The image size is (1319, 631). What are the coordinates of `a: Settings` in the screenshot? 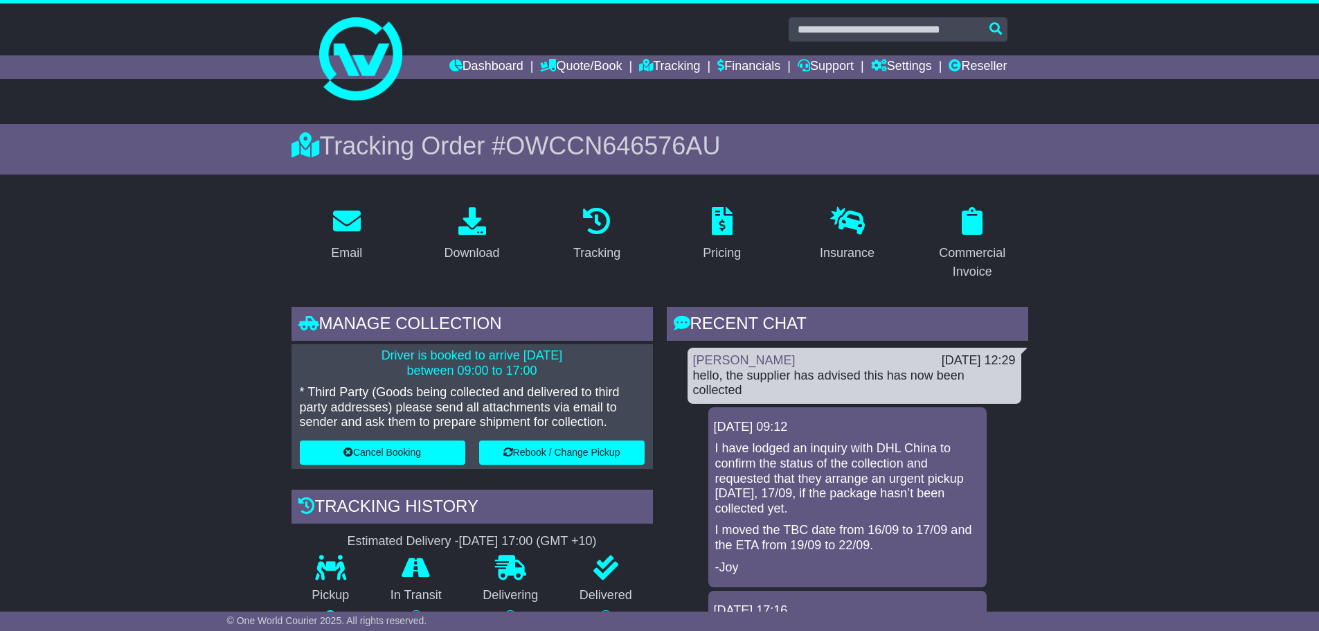 It's located at (901, 67).